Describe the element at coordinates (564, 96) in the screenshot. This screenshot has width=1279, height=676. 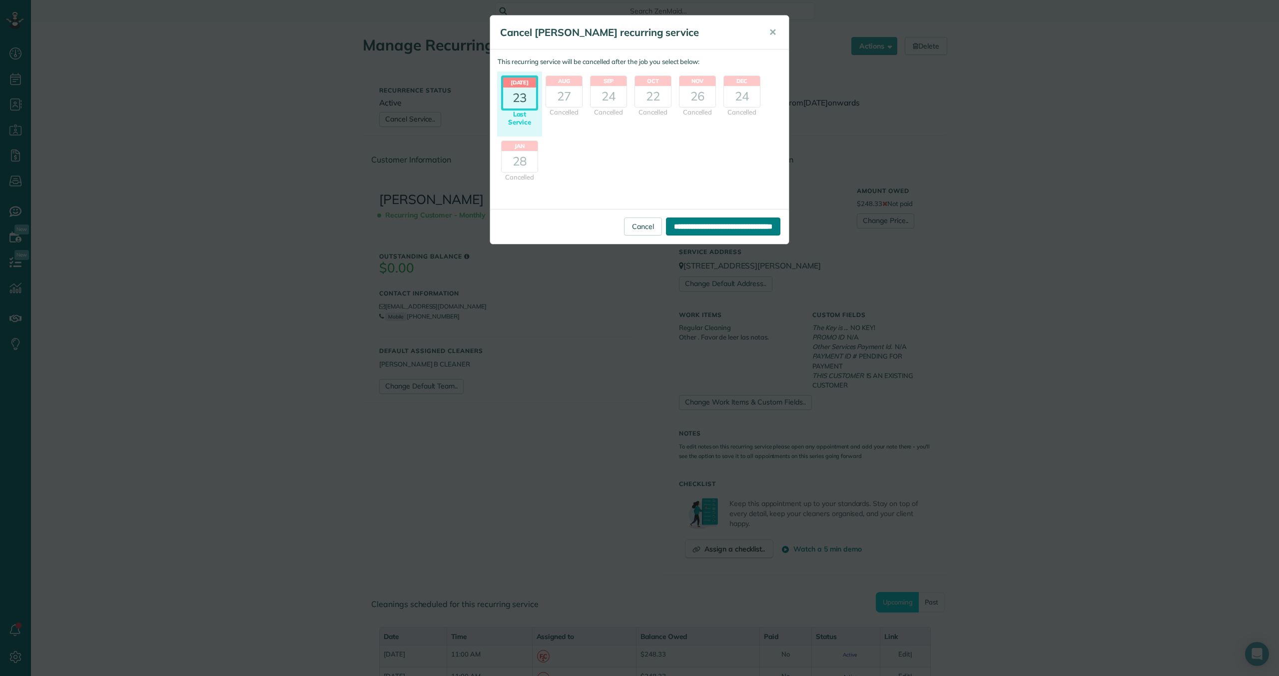
I see `div: 27` at that location.